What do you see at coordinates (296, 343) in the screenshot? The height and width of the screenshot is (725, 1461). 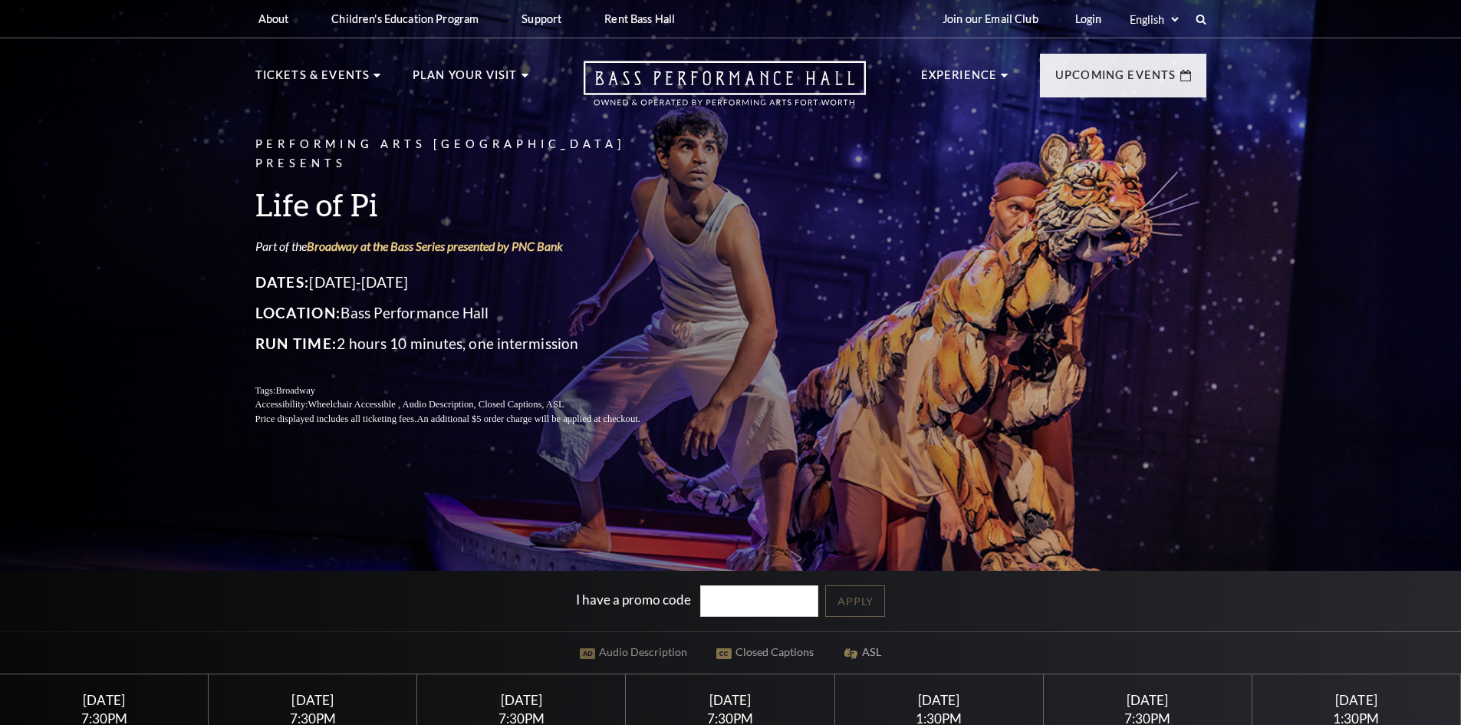 I see `span: Run Time:` at bounding box center [296, 343].